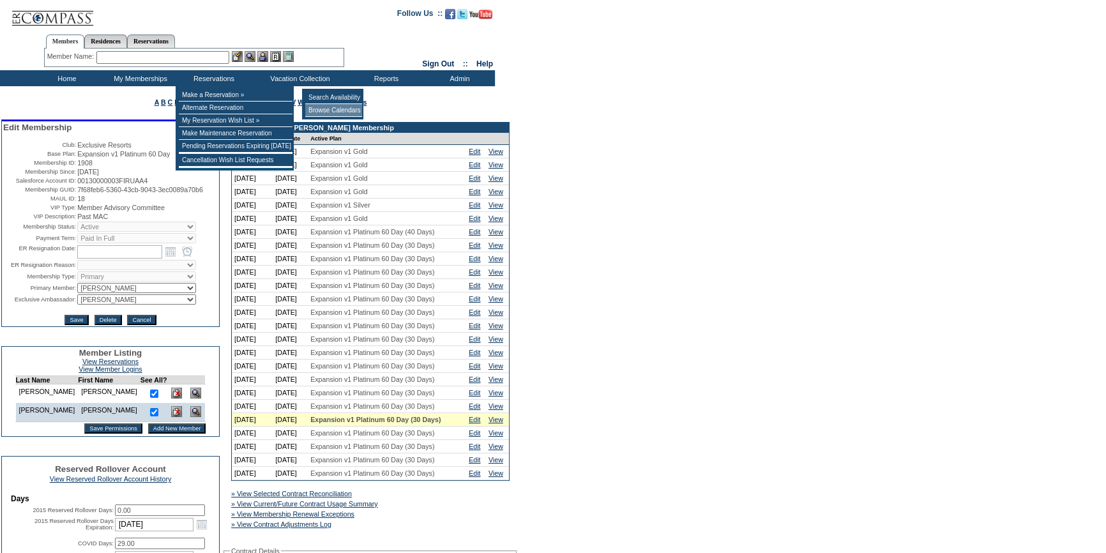 This screenshot has height=553, width=1106. I want to click on a: C, so click(171, 102).